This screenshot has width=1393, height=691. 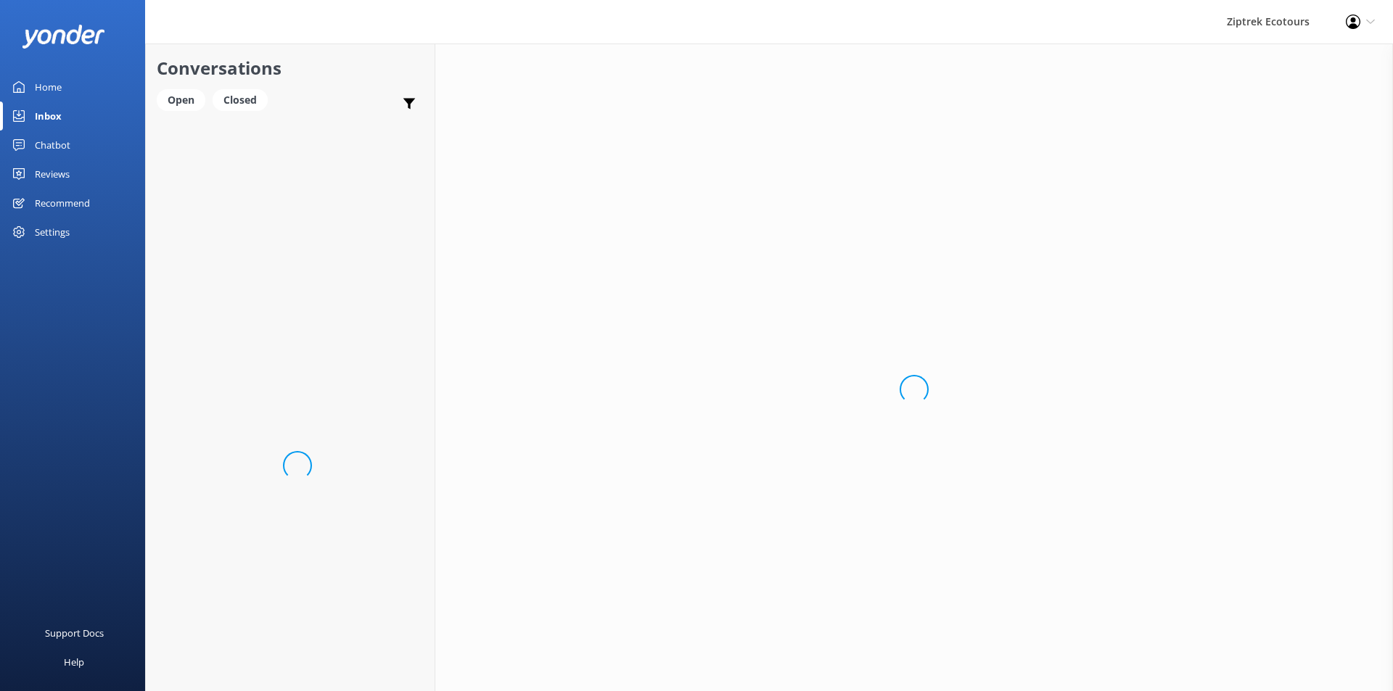 What do you see at coordinates (52, 145) in the screenshot?
I see `div: Chatbot` at bounding box center [52, 145].